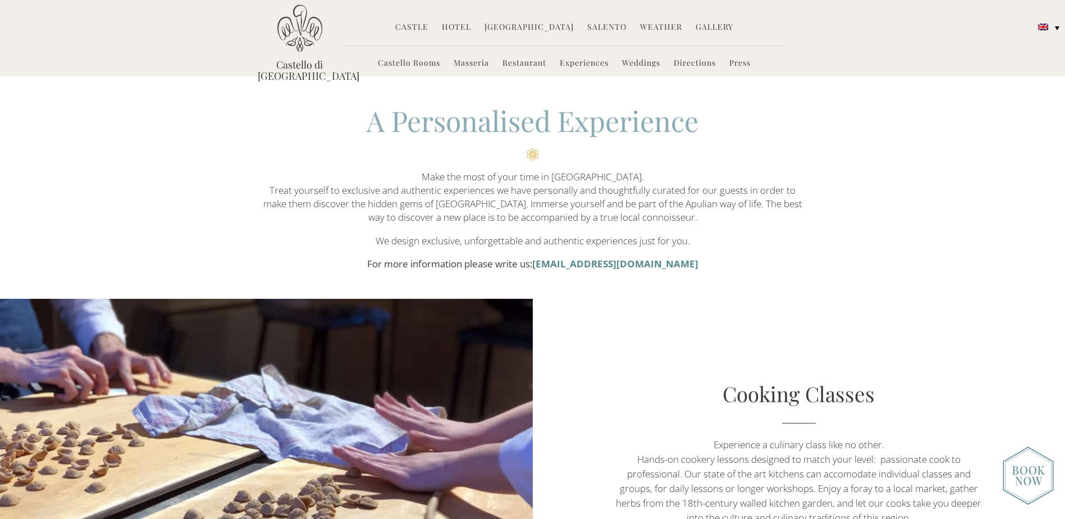 The image size is (1065, 519). Describe the element at coordinates (740, 63) in the screenshot. I see `a: Press` at that location.